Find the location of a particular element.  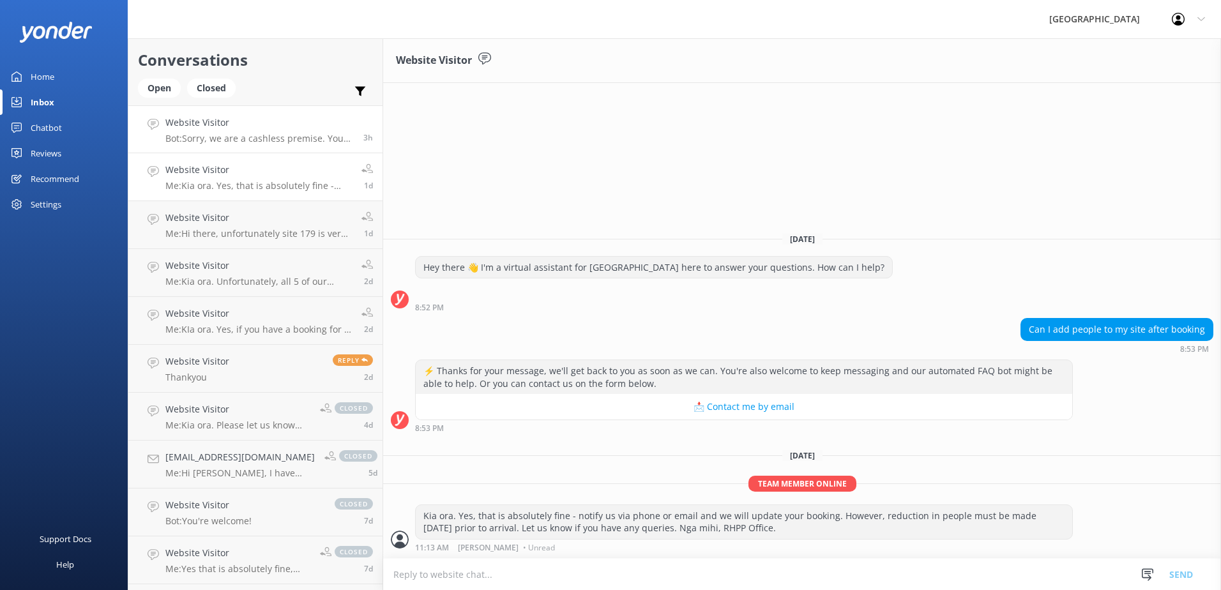

div: Sep 10 2025 11:13am (UTC +12:00) Pacific/Auckland is located at coordinates (744, 547).